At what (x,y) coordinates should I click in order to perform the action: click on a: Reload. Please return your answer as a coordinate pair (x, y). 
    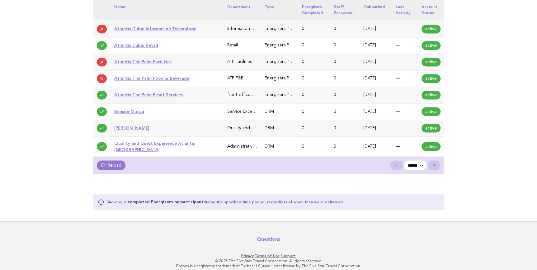
    Looking at the image, I should click on (111, 165).